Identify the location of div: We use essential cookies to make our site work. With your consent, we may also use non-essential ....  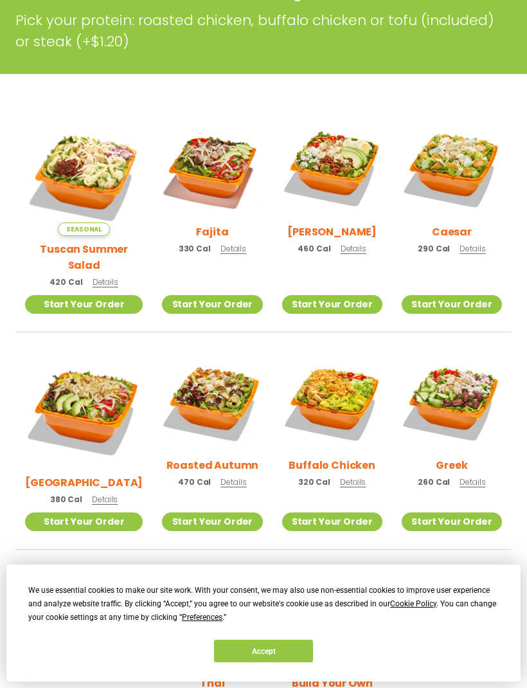
(263, 604).